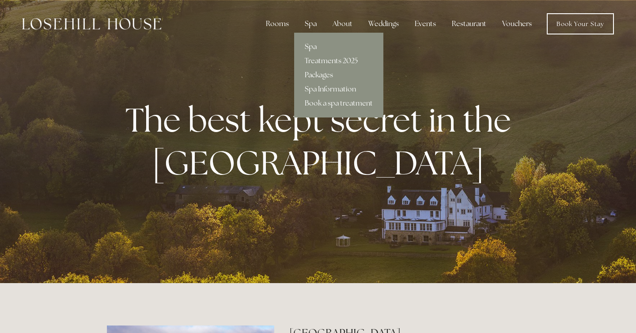 The image size is (636, 333). Describe the element at coordinates (517, 24) in the screenshot. I see `a: Vouchers` at that location.